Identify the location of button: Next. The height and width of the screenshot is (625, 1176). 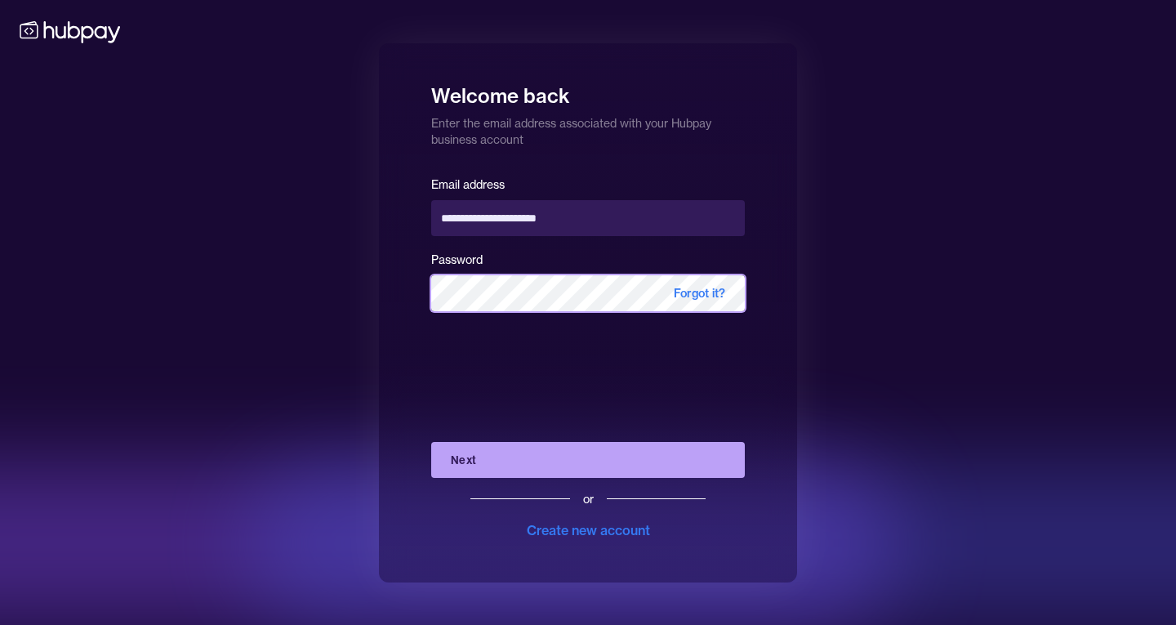
(588, 460).